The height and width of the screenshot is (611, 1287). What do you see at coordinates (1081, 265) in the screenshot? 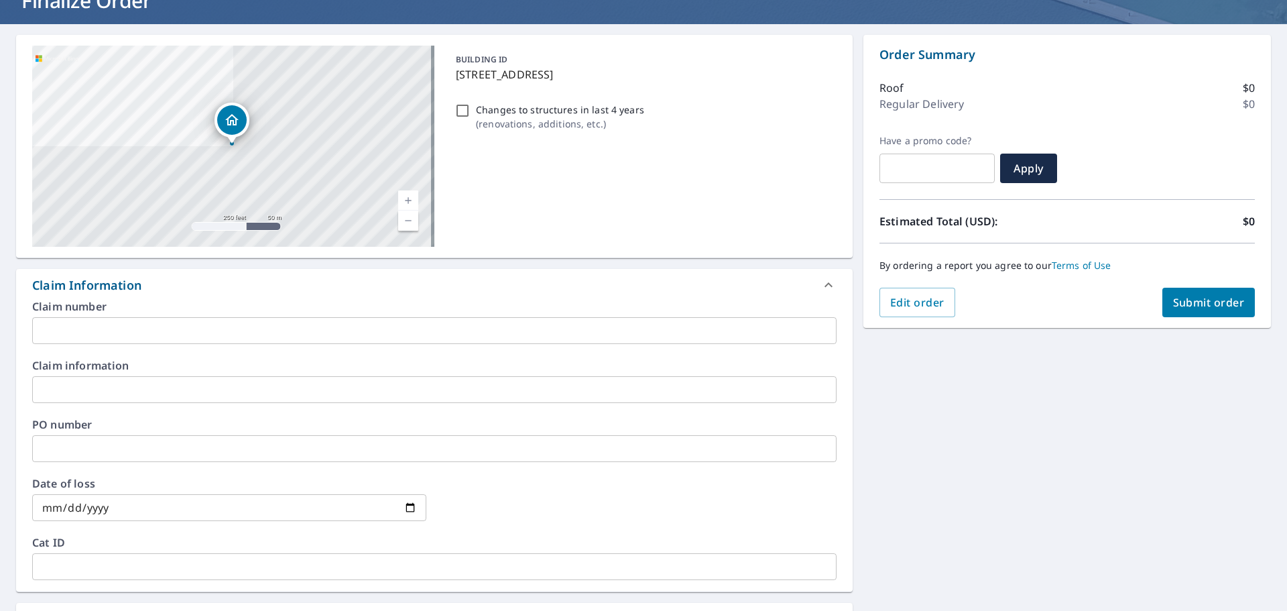
I see `a: Terms of Use` at bounding box center [1081, 265].